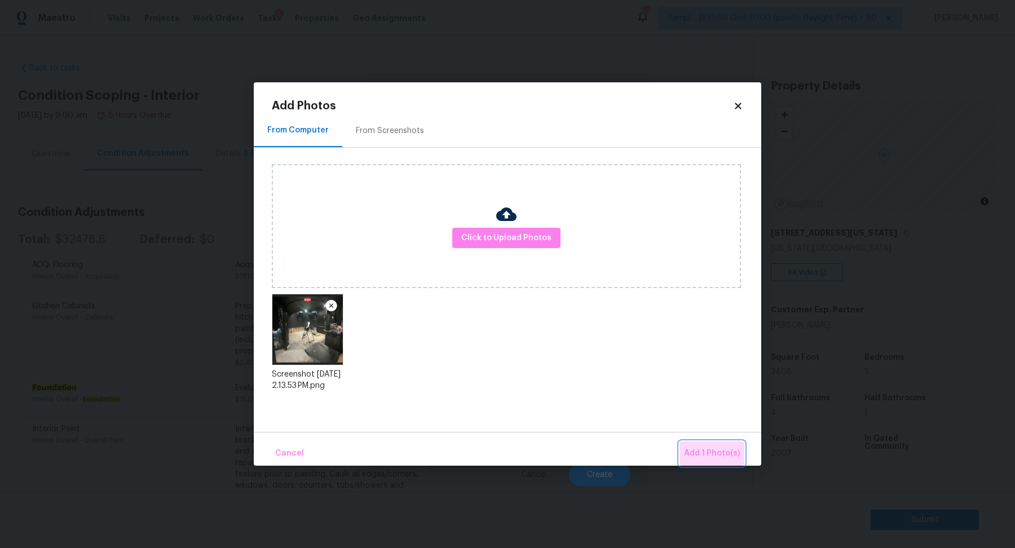 Image resolution: width=1015 pixels, height=548 pixels. What do you see at coordinates (712, 454) in the screenshot?
I see `button: Add 1 Photo(s)` at bounding box center [712, 454].